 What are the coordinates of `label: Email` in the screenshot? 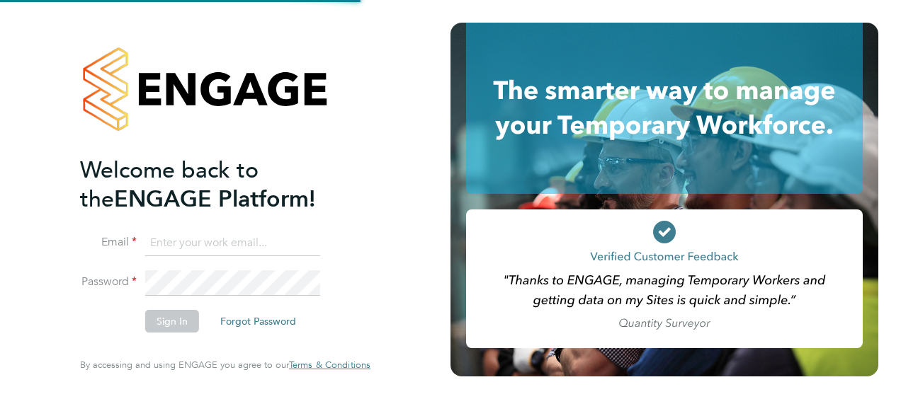 It's located at (108, 242).